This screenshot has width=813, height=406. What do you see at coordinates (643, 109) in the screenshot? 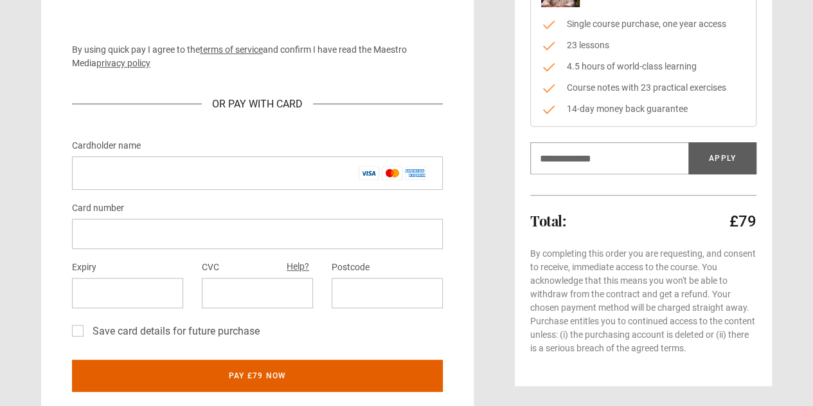
I see `li: 14-day money back guarantee` at bounding box center [643, 109].